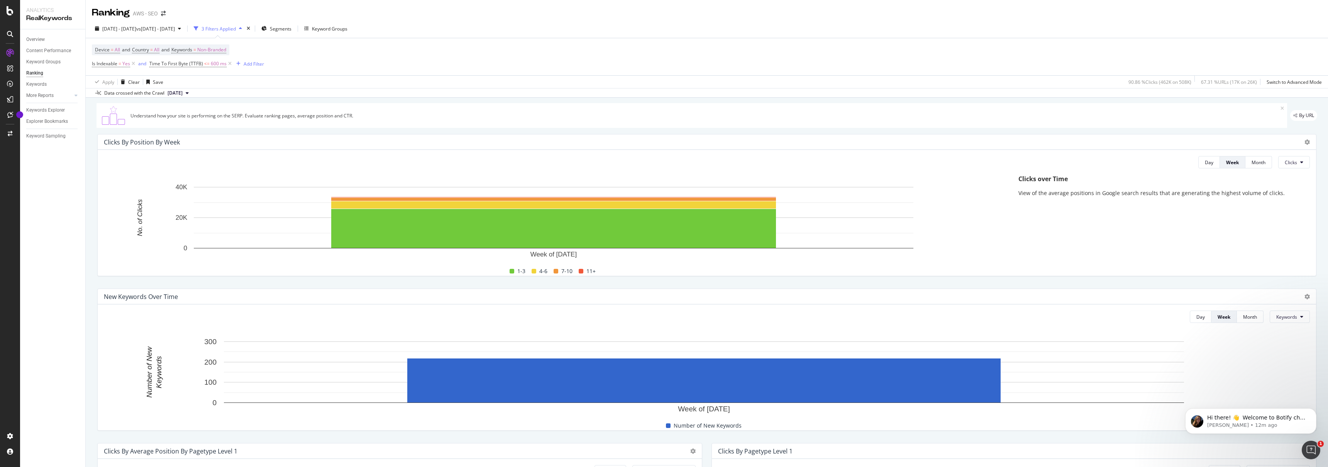 The height and width of the screenshot is (467, 1328). What do you see at coordinates (47, 121) in the screenshot?
I see `div: Explorer Bookmarks` at bounding box center [47, 121].